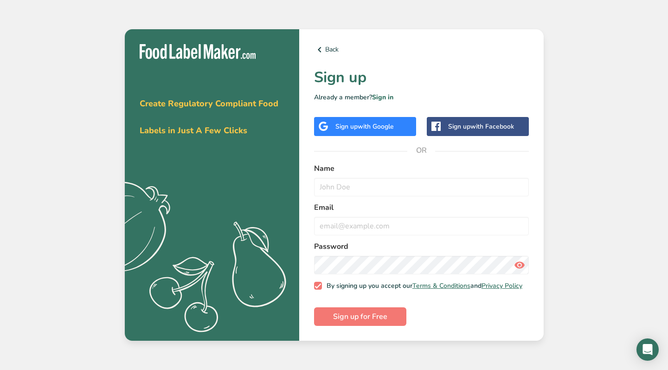  What do you see at coordinates (421, 97) in the screenshot?
I see `p: Already a member?` at bounding box center [421, 97].